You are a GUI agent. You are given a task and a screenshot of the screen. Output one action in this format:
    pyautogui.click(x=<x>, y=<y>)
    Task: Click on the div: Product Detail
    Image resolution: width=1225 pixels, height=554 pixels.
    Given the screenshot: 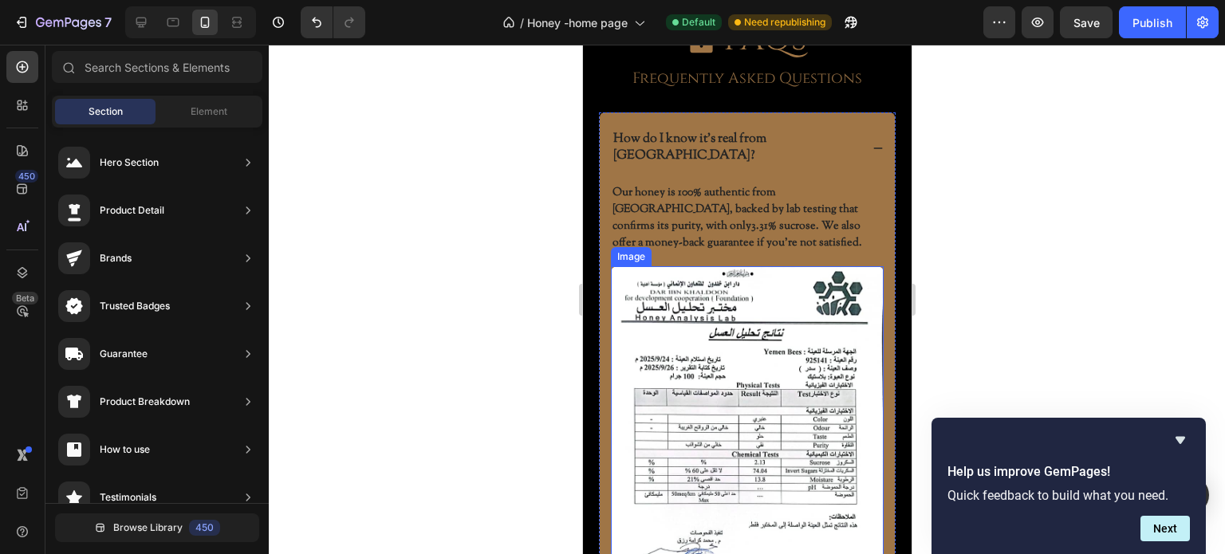 What is the action you would take?
    pyautogui.click(x=132, y=211)
    